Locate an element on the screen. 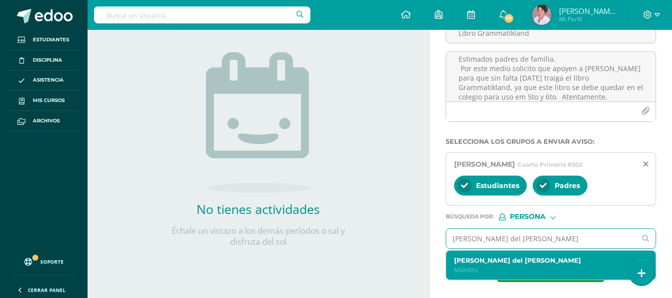 The height and width of the screenshot is (298, 672). p: Maestro is located at coordinates (547, 270).